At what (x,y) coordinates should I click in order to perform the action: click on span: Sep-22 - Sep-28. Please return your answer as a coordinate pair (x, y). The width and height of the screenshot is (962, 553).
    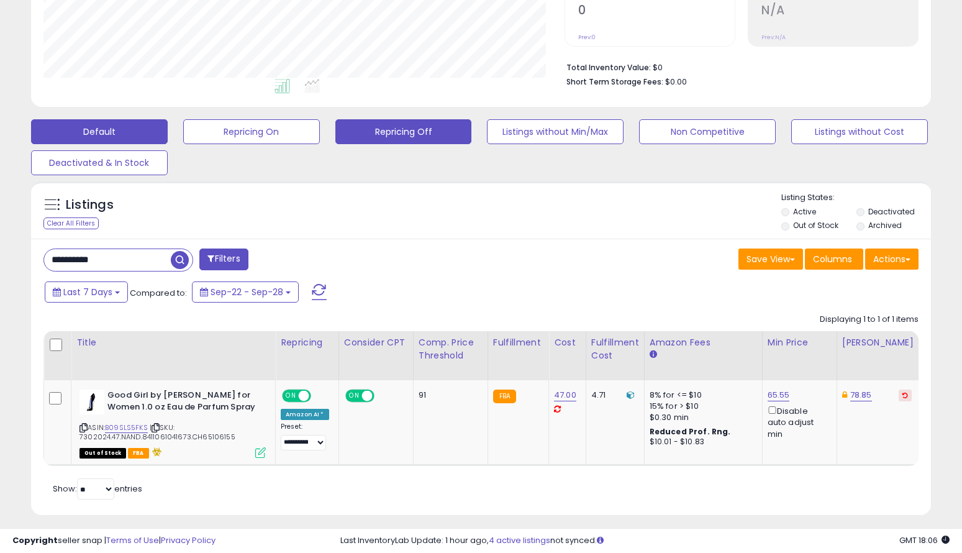
    Looking at the image, I should click on (246, 292).